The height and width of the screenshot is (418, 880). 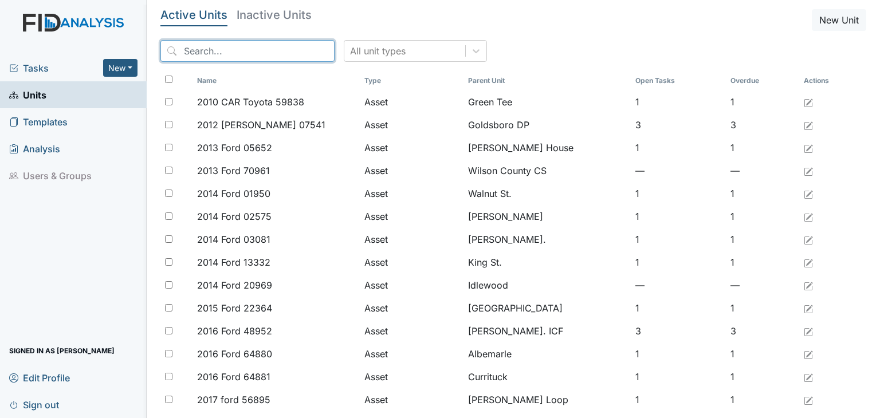 What do you see at coordinates (234, 400) in the screenshot?
I see `span: 2017 ford 56895` at bounding box center [234, 400].